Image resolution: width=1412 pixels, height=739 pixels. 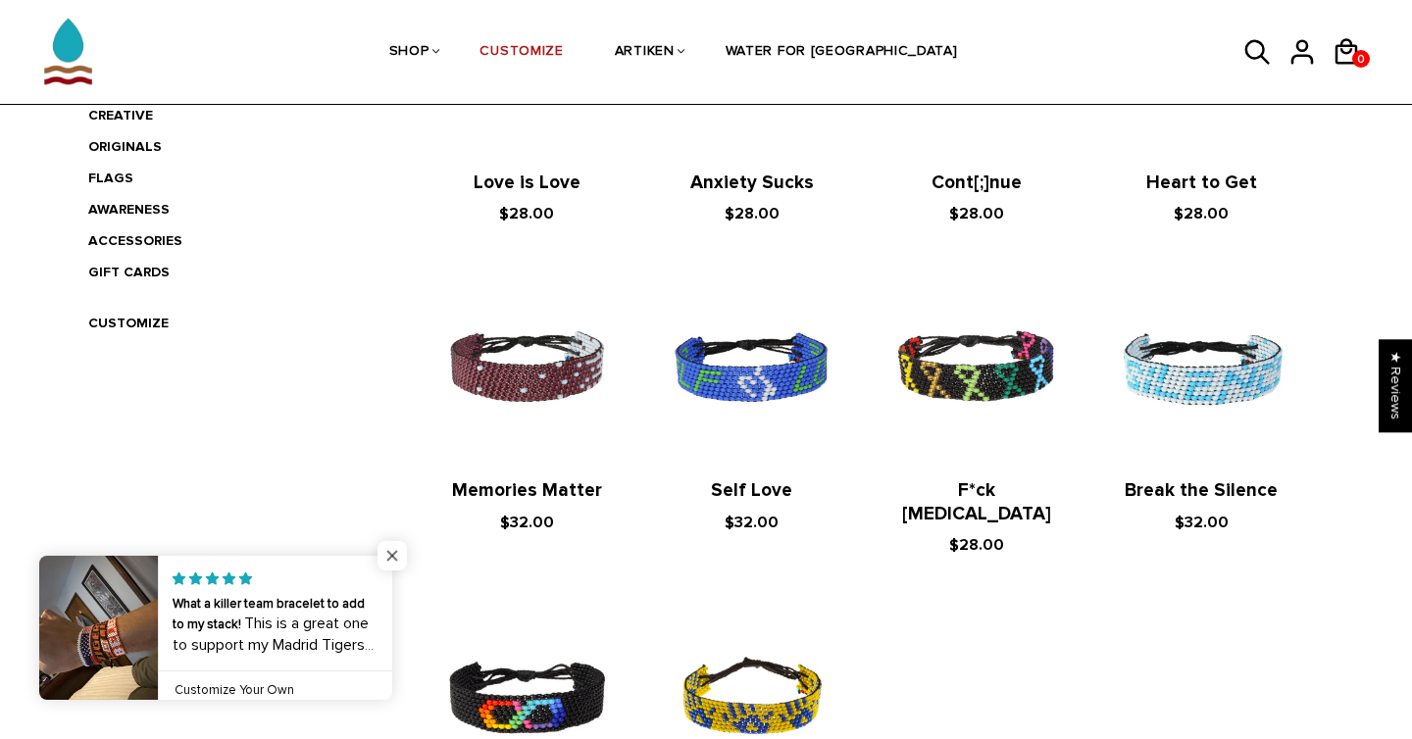 What do you see at coordinates (121, 115) in the screenshot?
I see `a: CREATIVE` at bounding box center [121, 115].